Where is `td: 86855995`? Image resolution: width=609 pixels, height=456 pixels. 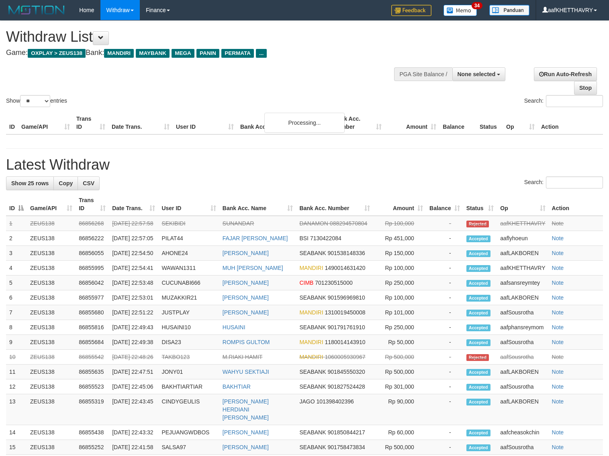
td: 86855995 is located at coordinates (92, 268).